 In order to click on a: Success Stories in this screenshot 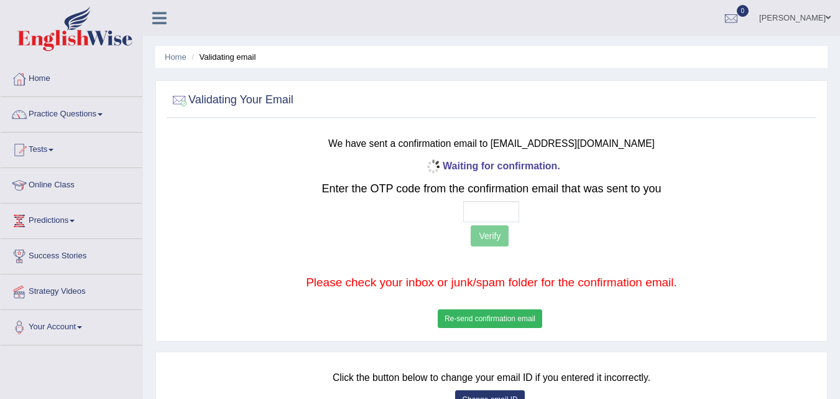, I will do `click(72, 254)`.